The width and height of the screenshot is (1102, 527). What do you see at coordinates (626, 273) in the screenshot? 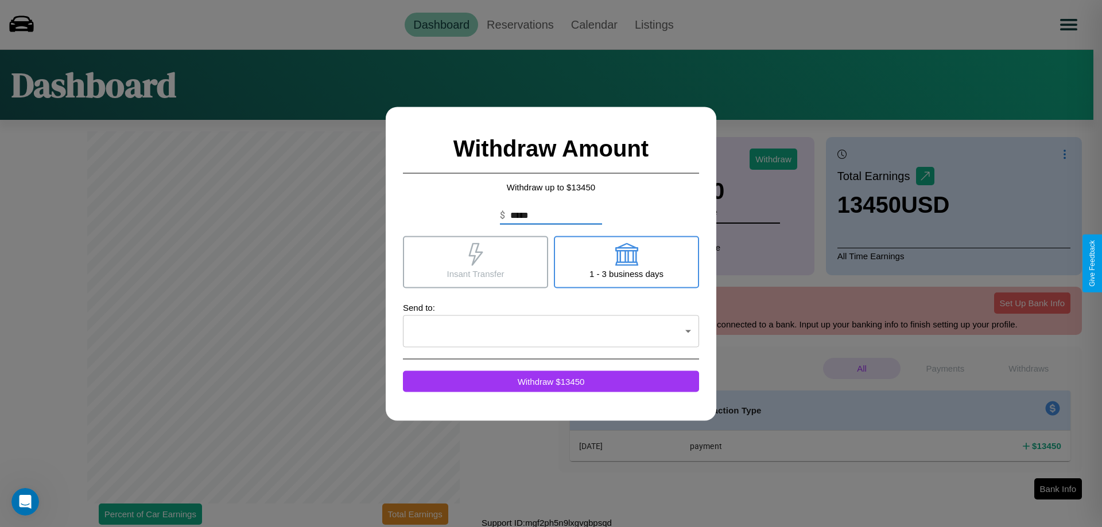
I see `p: 1 - 3 business days` at bounding box center [626, 273].